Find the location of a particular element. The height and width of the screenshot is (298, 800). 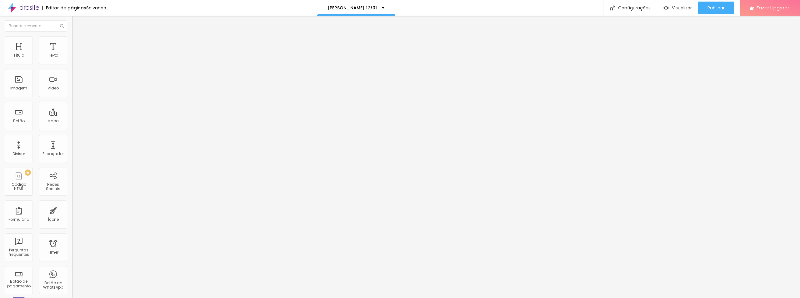

div: Timer is located at coordinates (53, 252).